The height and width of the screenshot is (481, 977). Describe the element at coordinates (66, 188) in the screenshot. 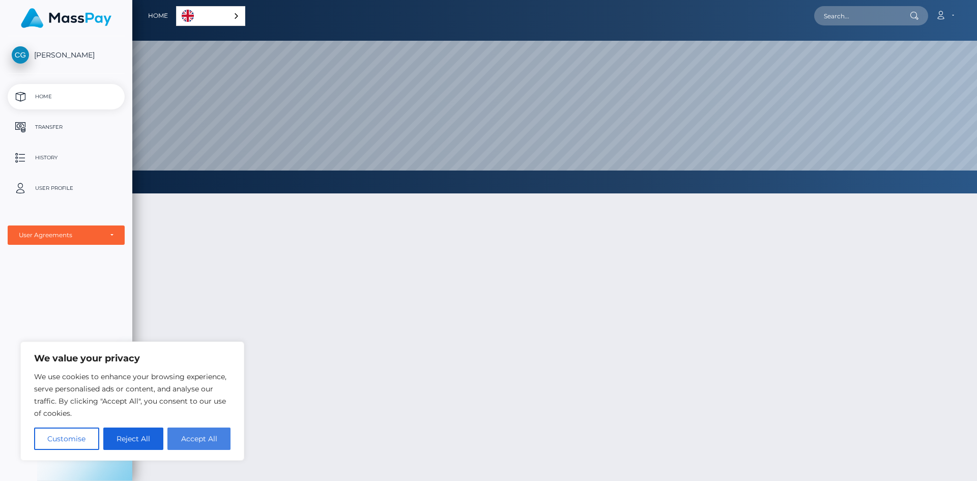

I see `a: User Profile` at that location.